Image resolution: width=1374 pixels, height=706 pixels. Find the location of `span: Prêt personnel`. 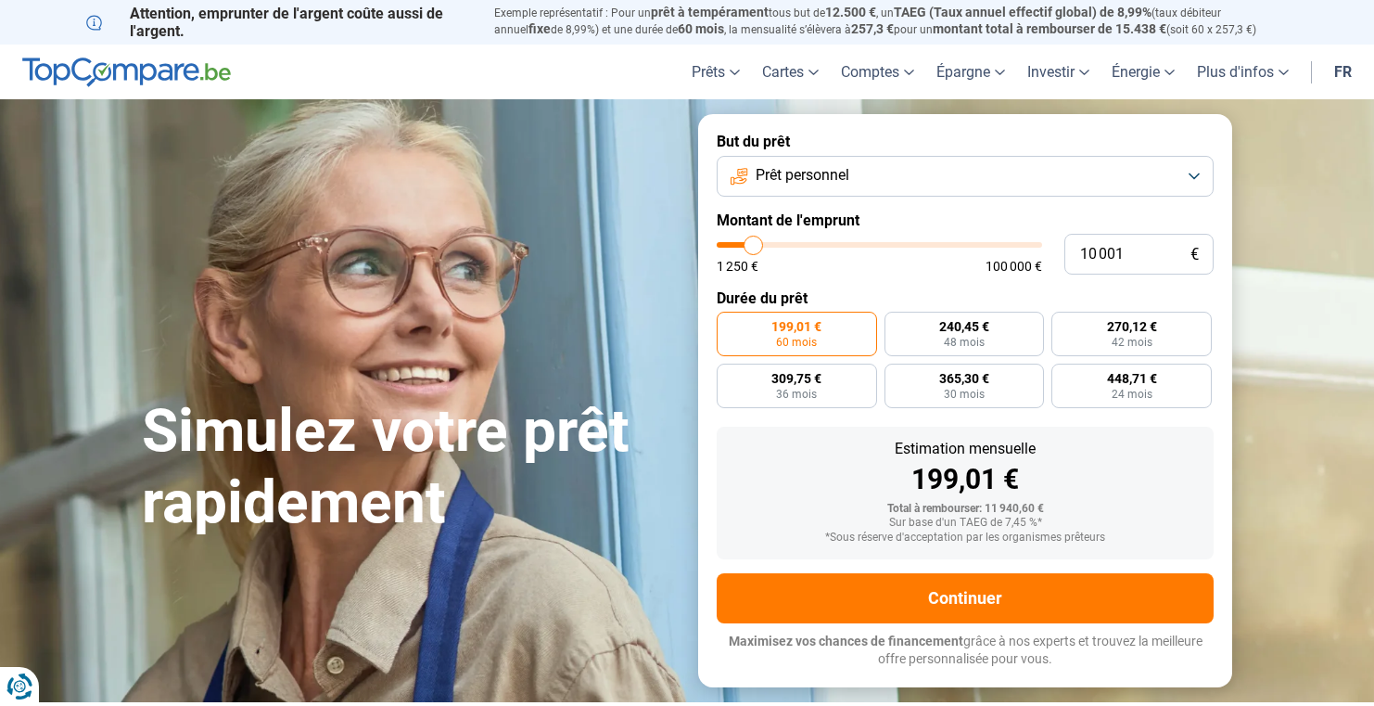

span: Prêt personnel is located at coordinates (802, 175).